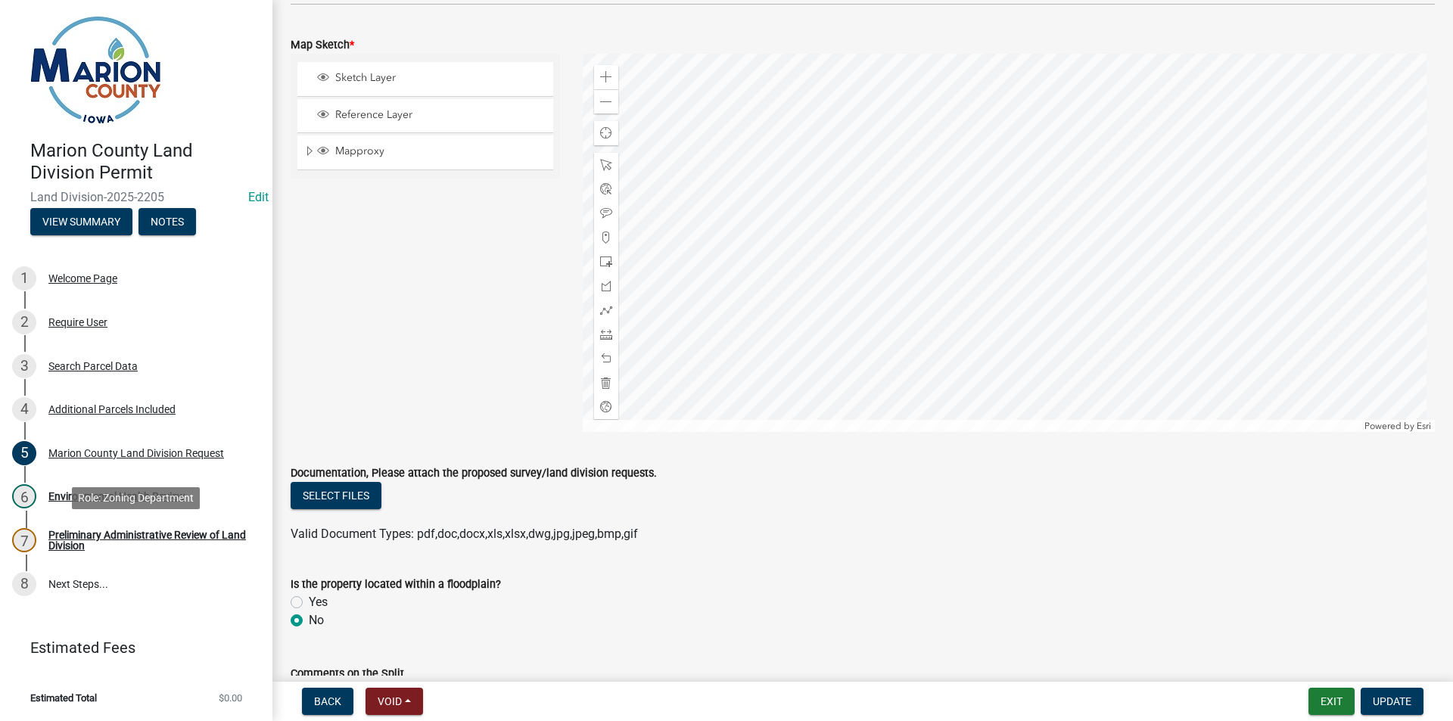 The height and width of the screenshot is (721, 1453). What do you see at coordinates (24, 453) in the screenshot?
I see `div: 5` at bounding box center [24, 453].